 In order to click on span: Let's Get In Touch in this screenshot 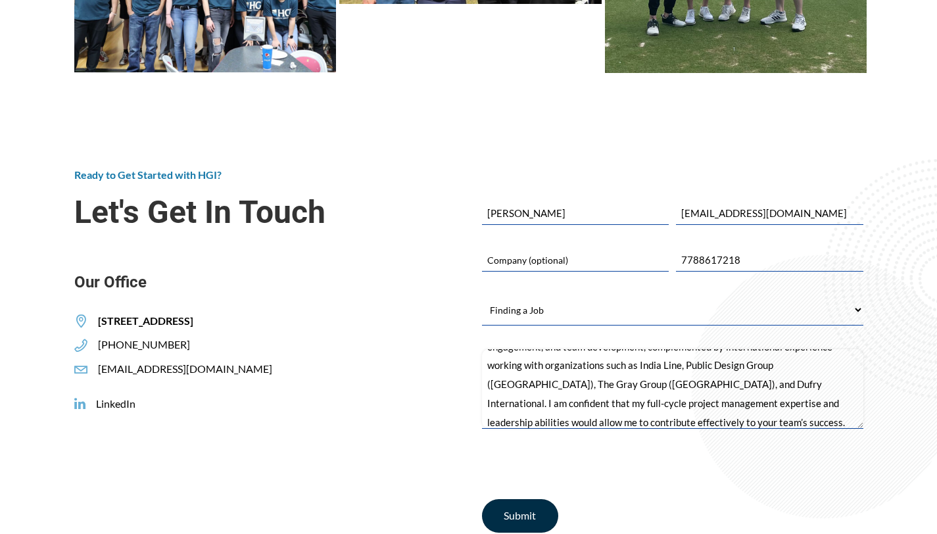, I will do `click(265, 212)`.